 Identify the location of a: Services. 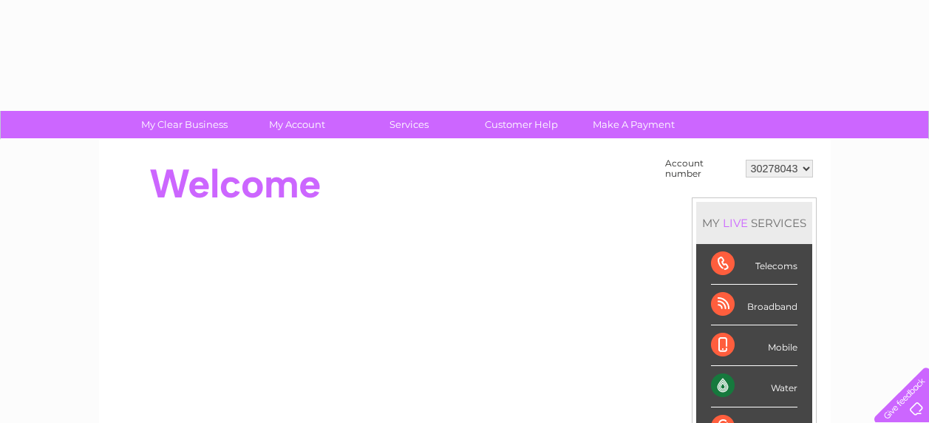
(409, 124).